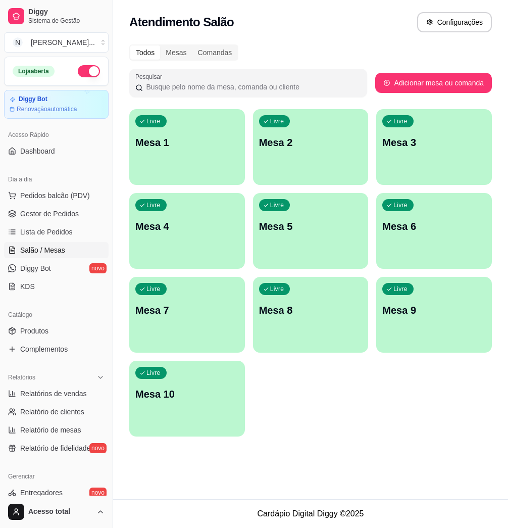  What do you see at coordinates (151, 76) in the screenshot?
I see `label: Pesquisar` at bounding box center [151, 76].